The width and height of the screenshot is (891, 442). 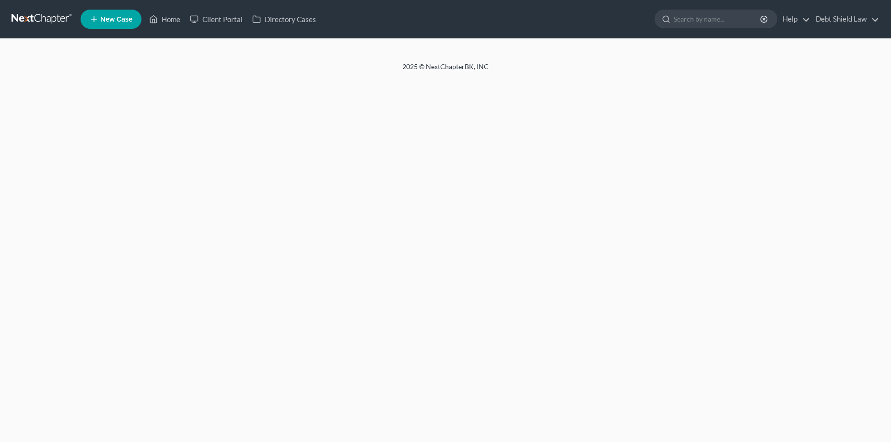 I want to click on span: New Case, so click(x=116, y=19).